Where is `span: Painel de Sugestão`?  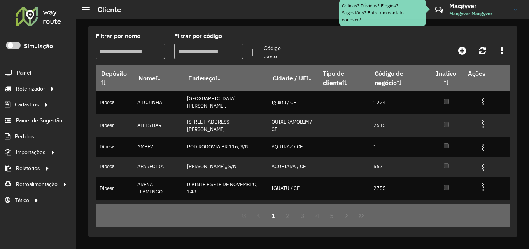
span: Painel de Sugestão is located at coordinates (39, 121).